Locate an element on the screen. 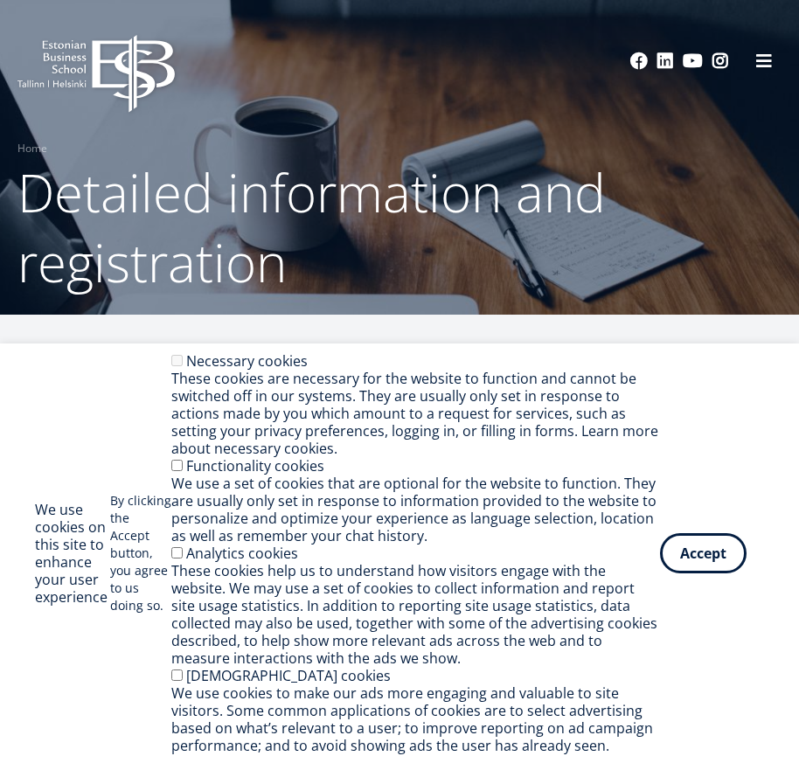 The height and width of the screenshot is (763, 799). h2: We use cookies on this site to enhance your user experience is located at coordinates (73, 553).